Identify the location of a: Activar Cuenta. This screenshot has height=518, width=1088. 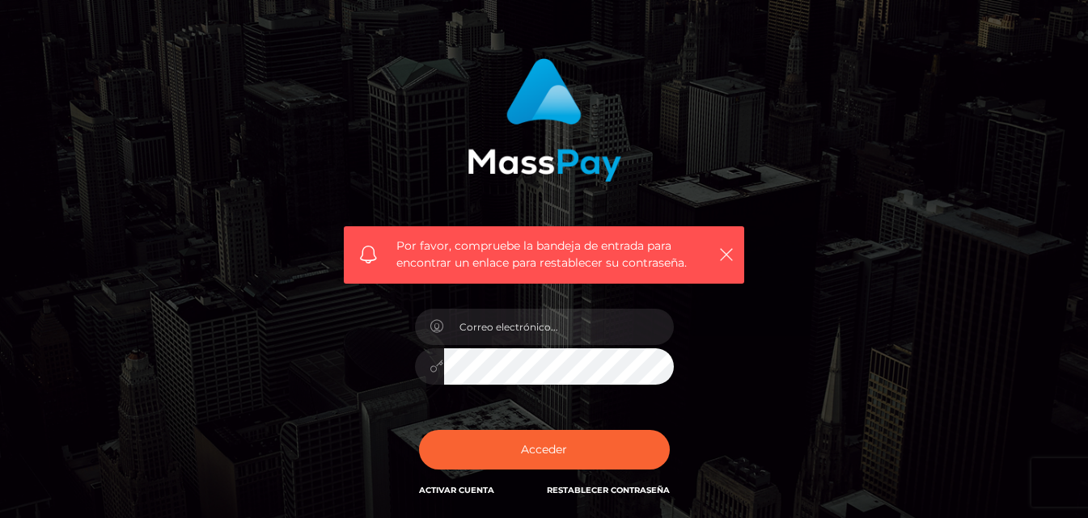
(456, 490).